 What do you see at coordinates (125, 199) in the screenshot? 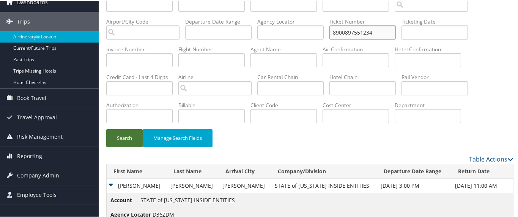
I see `span: Account` at bounding box center [125, 199].